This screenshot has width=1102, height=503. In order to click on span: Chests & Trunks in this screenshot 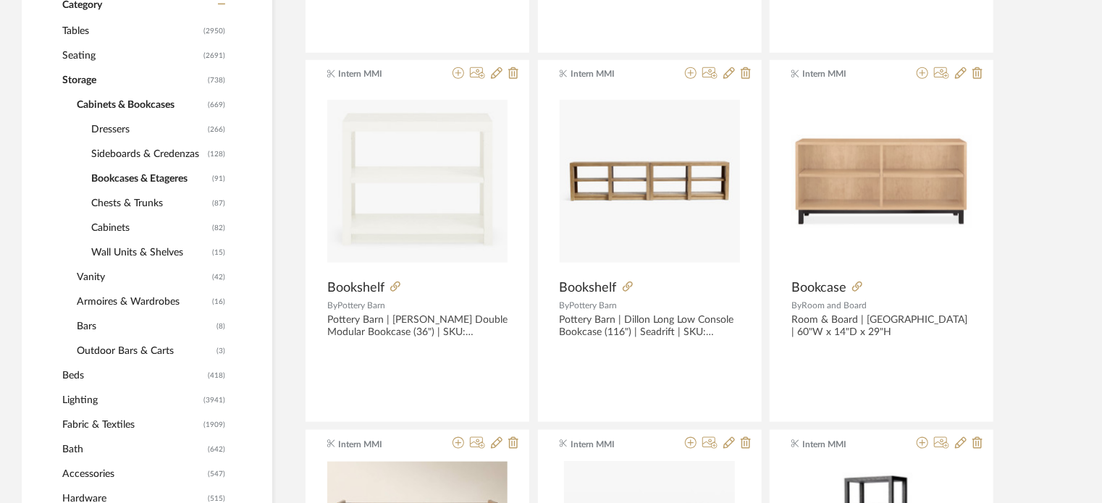, I will do `click(150, 204)`.